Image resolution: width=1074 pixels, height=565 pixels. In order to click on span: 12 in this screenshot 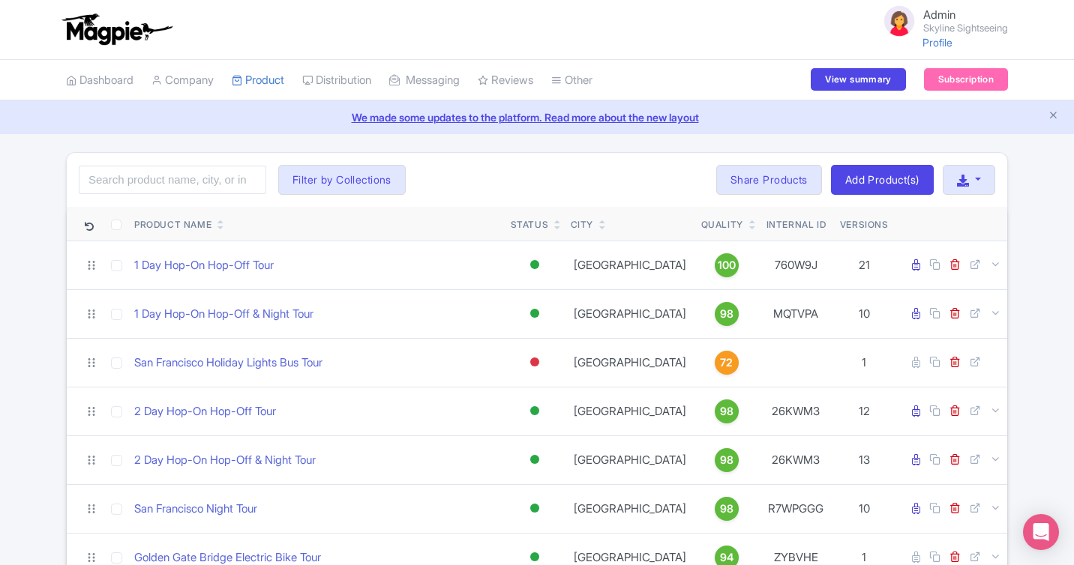, I will do `click(864, 411)`.